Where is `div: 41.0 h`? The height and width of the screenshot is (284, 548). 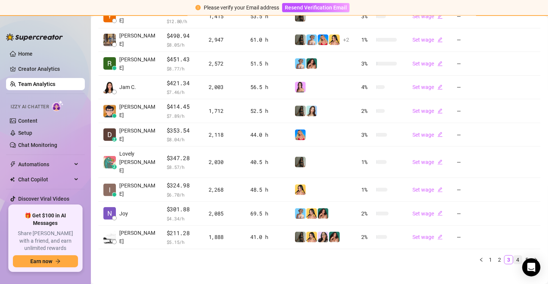 div: 41.0 h is located at coordinates (268, 237).